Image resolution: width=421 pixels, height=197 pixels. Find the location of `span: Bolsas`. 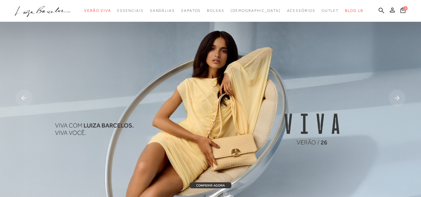

span: Bolsas is located at coordinates (216, 11).